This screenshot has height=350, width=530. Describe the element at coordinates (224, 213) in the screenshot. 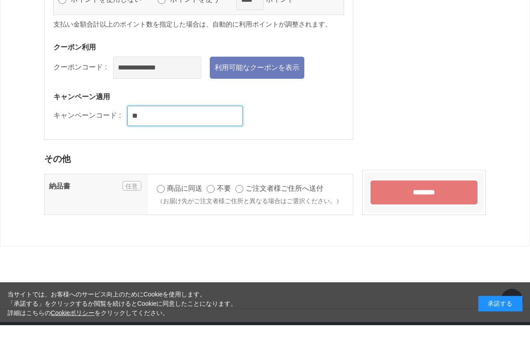

I see `label: 不要` at that location.